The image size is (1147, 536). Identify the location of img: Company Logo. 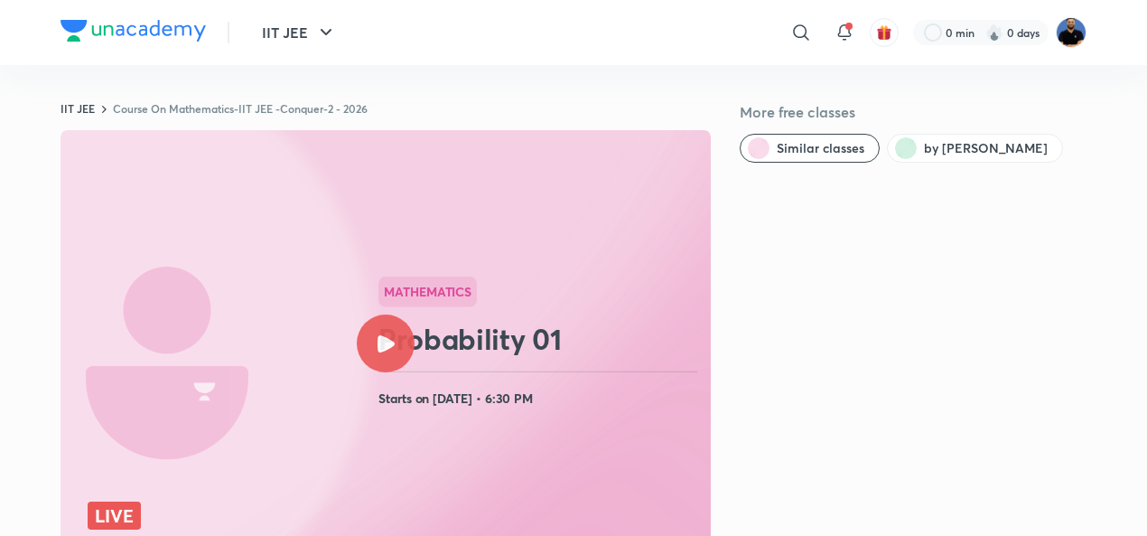
(133, 31).